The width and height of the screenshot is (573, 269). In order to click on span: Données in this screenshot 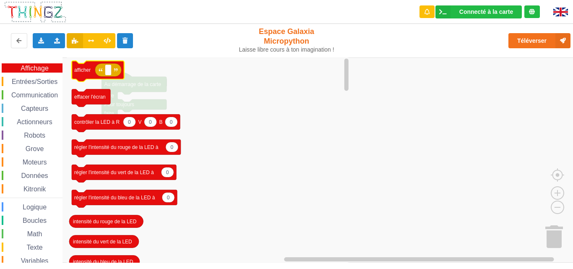, I will do `click(35, 175)`.